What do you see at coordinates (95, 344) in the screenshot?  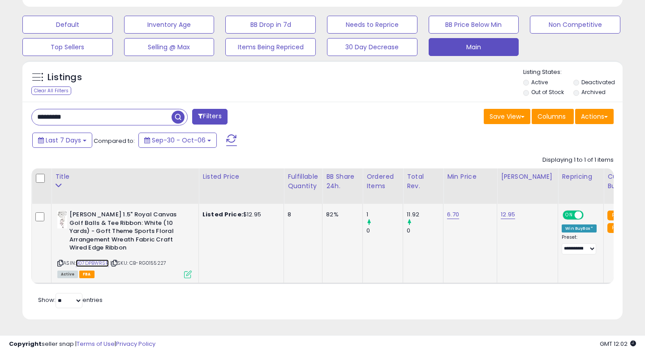 I see `a: Terms of Use` at bounding box center [95, 344].